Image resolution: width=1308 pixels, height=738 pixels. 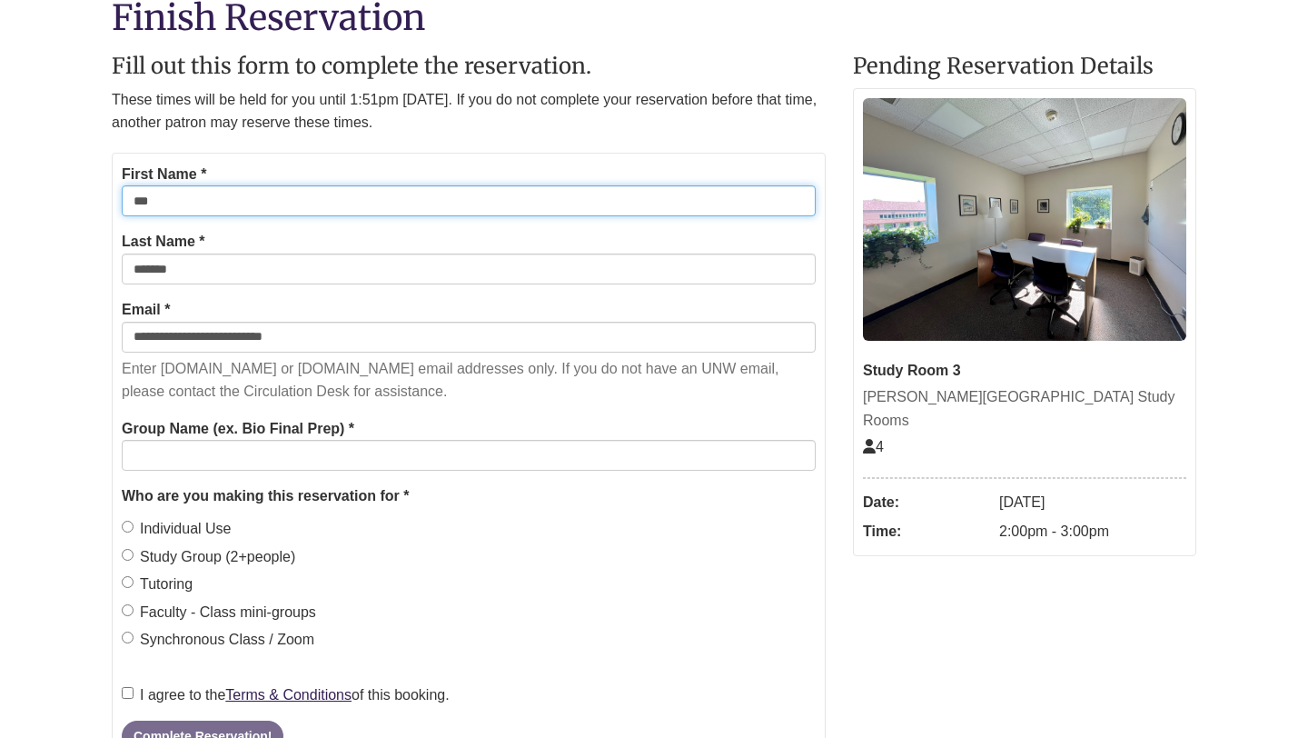 What do you see at coordinates (285, 695) in the screenshot?
I see `label: I agree to the of this booking.` at bounding box center [285, 695].